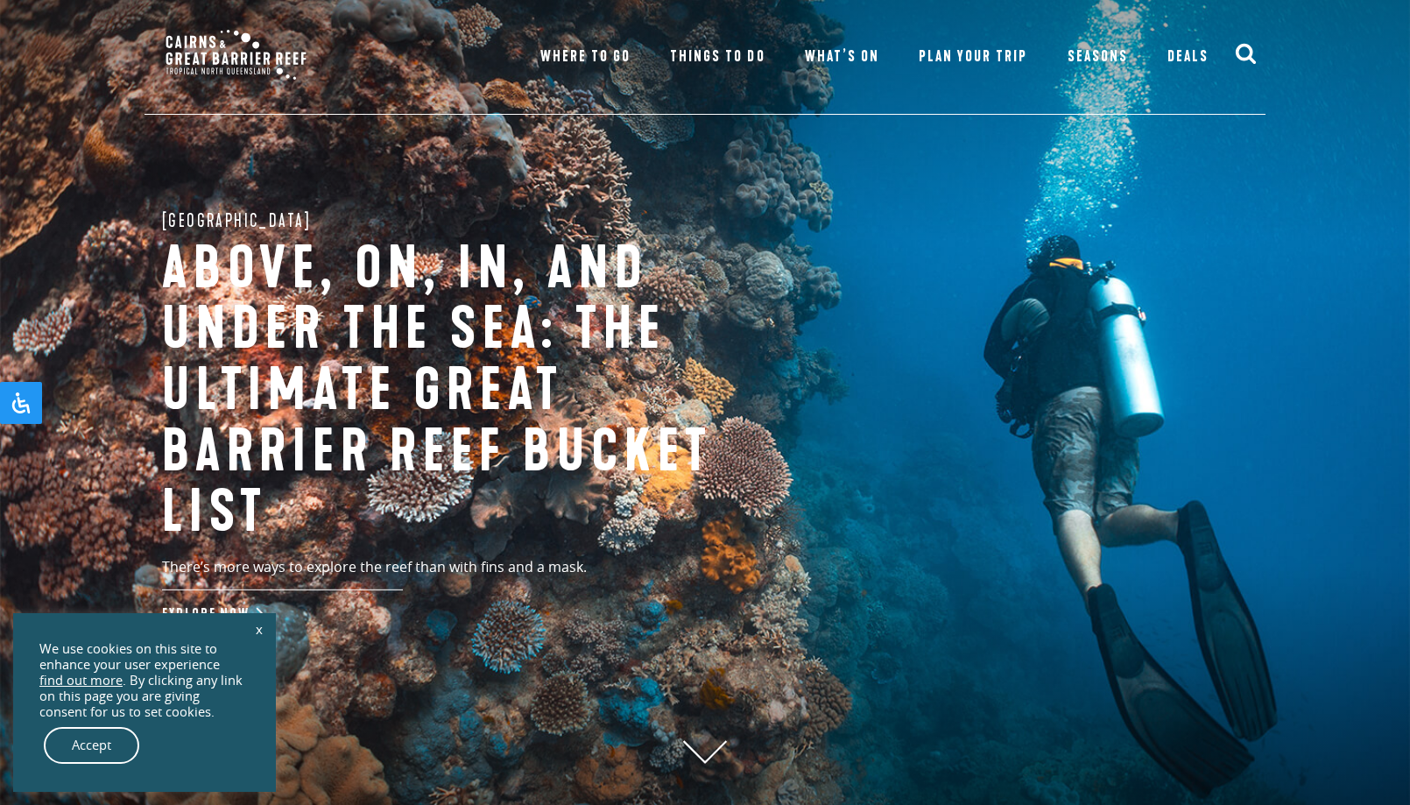  Describe the element at coordinates (259, 629) in the screenshot. I see `a: x` at that location.